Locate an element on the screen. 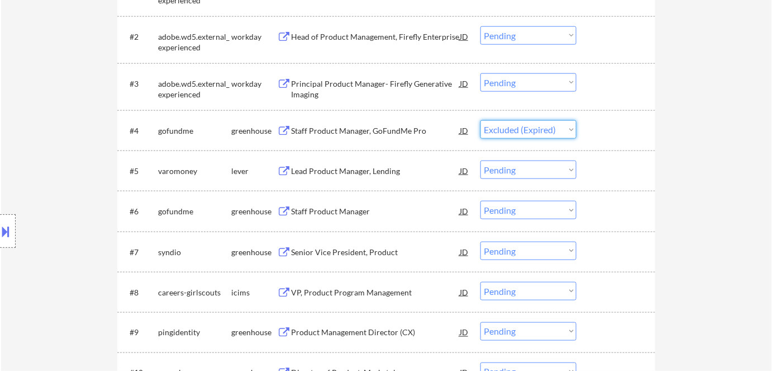 This screenshot has height=371, width=772. div: icims is located at coordinates (254, 292).